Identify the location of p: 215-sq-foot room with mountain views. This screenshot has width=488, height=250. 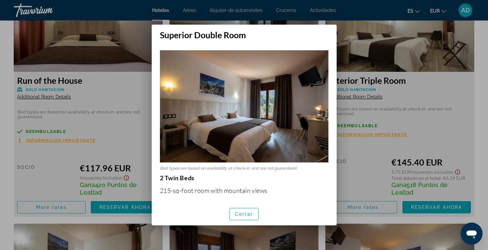
(244, 191).